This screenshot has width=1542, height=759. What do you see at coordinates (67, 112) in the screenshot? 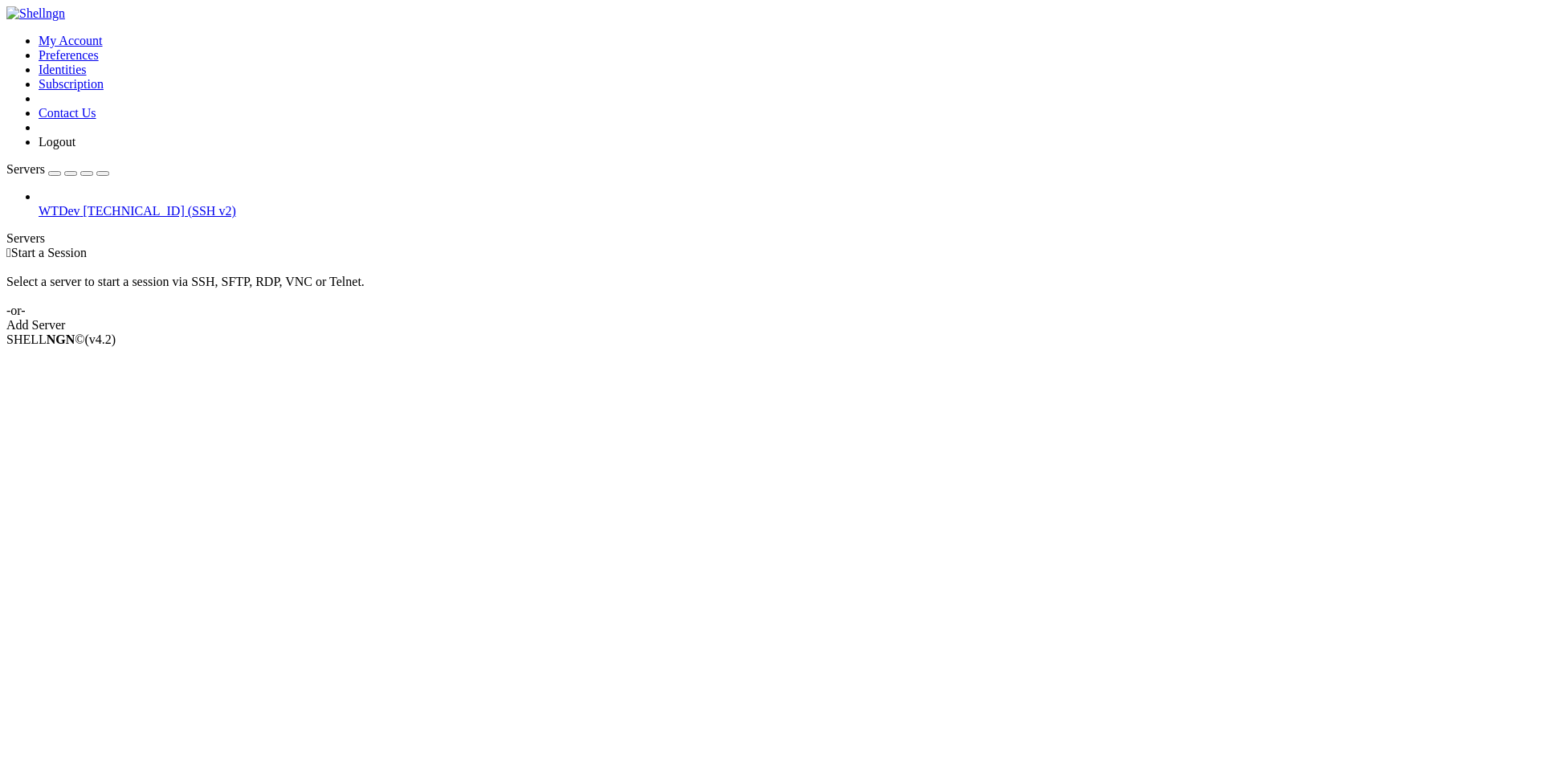
I see `a: Contact Us` at bounding box center [67, 112].